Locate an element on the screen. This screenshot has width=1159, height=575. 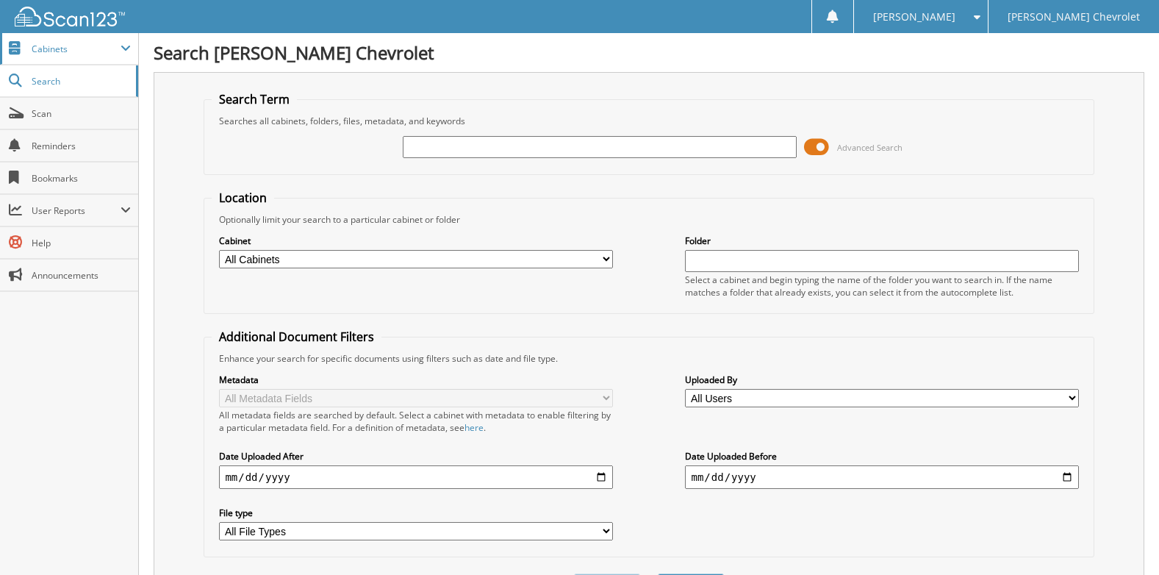
span: Search is located at coordinates (80, 81).